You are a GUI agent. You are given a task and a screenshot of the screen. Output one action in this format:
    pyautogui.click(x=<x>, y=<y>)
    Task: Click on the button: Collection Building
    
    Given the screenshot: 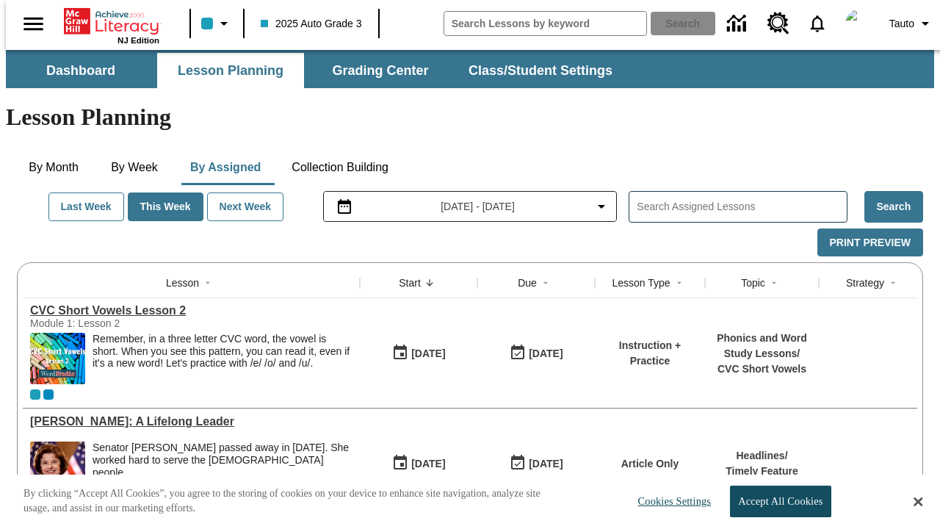 What is the action you would take?
    pyautogui.click(x=340, y=167)
    